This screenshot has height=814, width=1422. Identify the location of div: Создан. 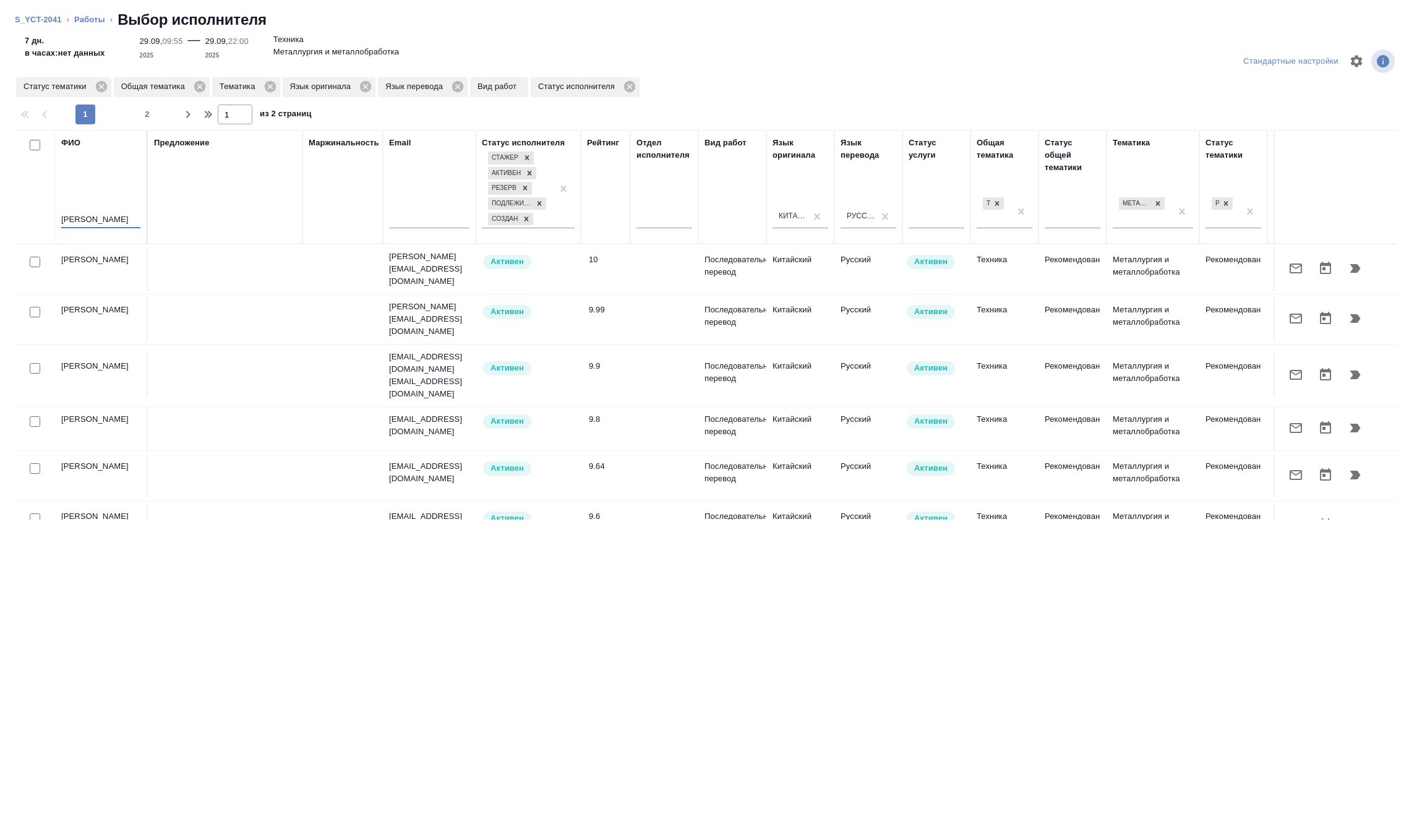
(504, 219).